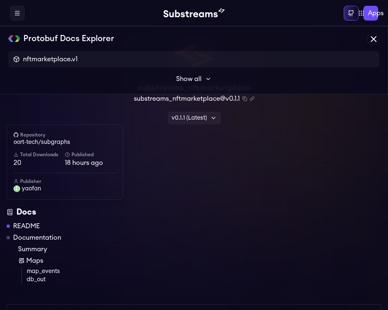 The width and height of the screenshot is (388, 310). Describe the element at coordinates (14, 39) in the screenshot. I see `img: Protobuf` at that location.